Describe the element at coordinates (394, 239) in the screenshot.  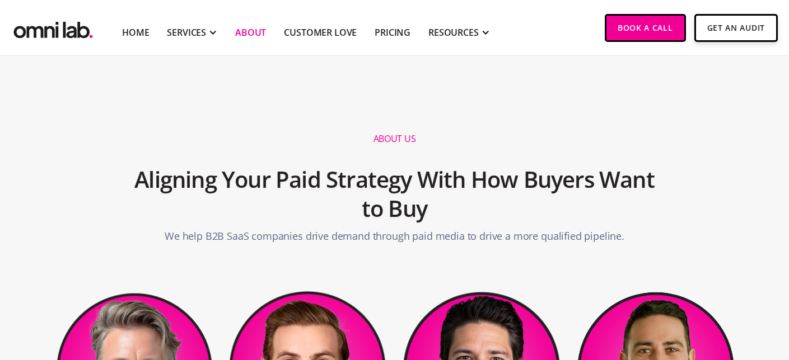
I see `p: We help B2B SaaS companies drive demand through paid media to drive a more qualified pipeline.` at that location.